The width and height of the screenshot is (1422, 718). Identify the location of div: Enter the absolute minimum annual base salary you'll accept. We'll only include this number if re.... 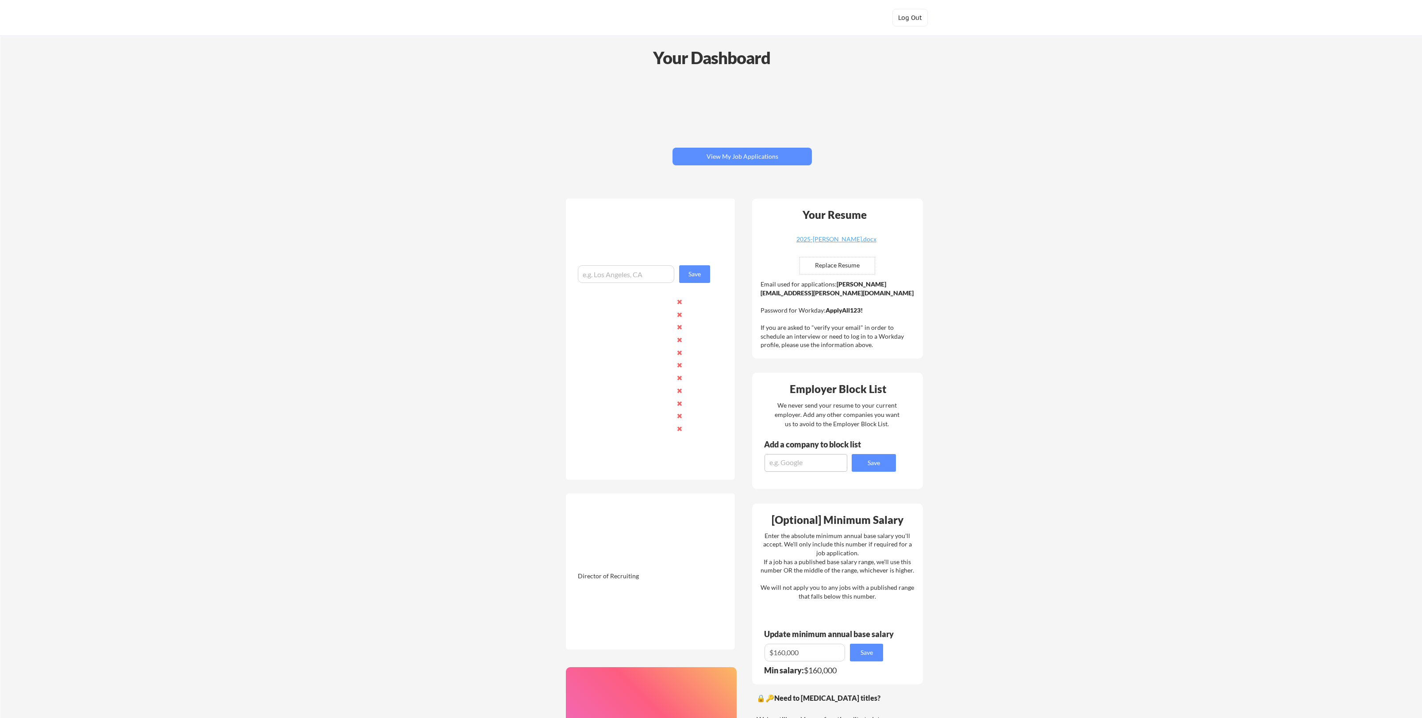
(837, 566).